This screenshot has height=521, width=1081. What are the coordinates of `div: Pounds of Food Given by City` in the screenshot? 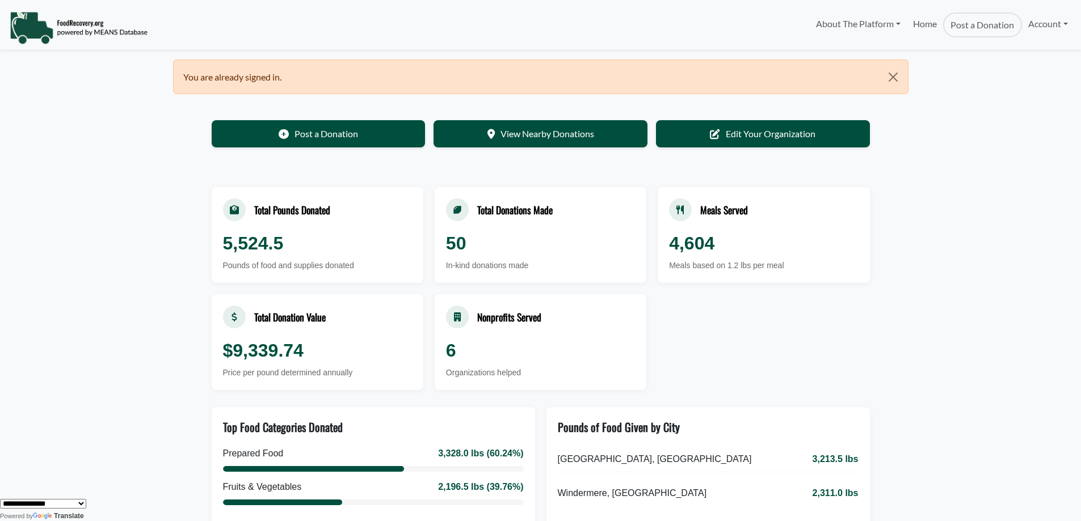 It's located at (618, 427).